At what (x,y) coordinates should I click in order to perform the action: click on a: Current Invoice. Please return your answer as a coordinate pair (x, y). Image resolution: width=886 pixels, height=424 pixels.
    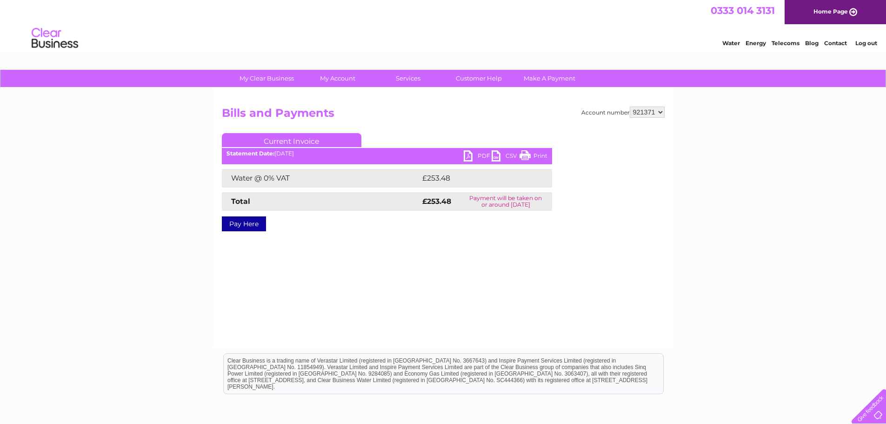
    Looking at the image, I should click on (292, 140).